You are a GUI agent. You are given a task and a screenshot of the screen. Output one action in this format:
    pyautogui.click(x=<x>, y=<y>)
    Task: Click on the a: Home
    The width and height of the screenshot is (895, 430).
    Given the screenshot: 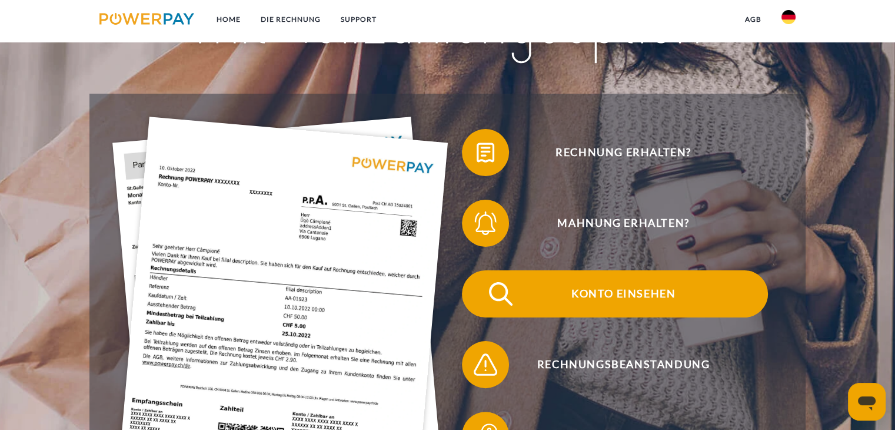 What is the action you would take?
    pyautogui.click(x=228, y=19)
    